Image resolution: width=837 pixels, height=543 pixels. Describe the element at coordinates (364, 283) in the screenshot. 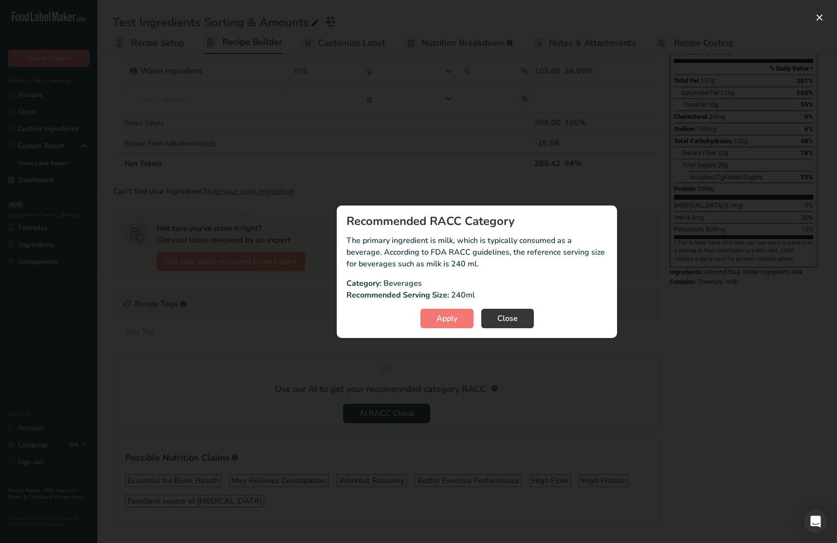

I see `p: Category:` at that location.